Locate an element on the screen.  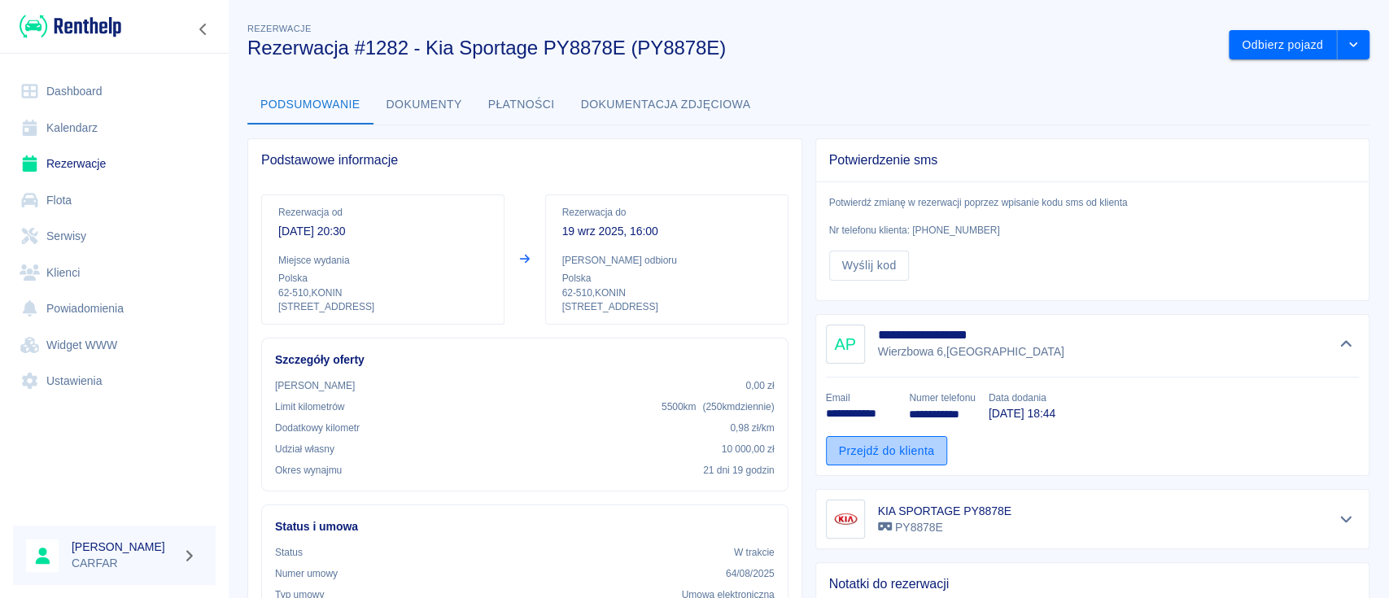
img: Renthelp logo is located at coordinates (70, 26).